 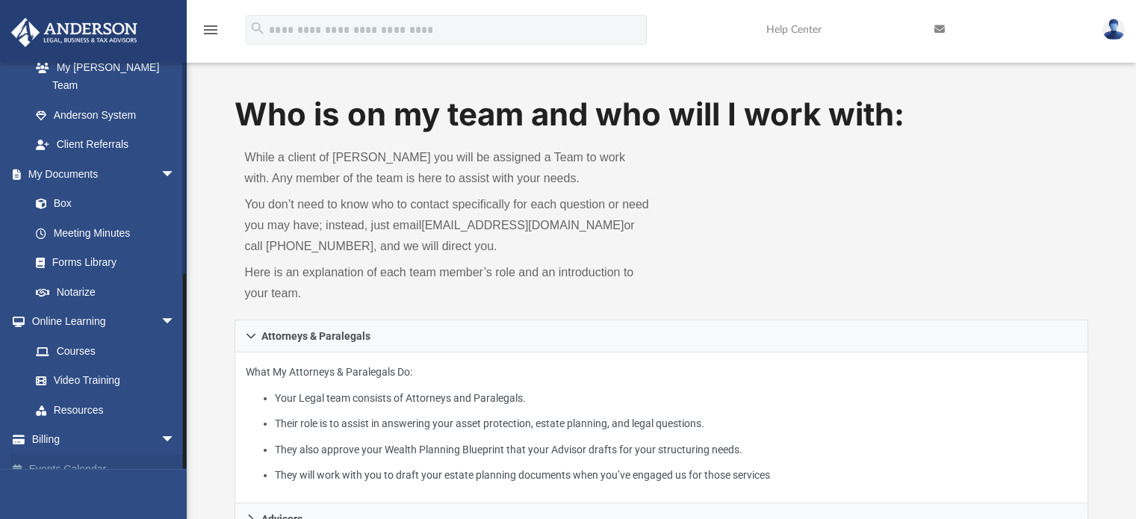 What do you see at coordinates (258, 28) in the screenshot?
I see `i: search` at bounding box center [258, 28].